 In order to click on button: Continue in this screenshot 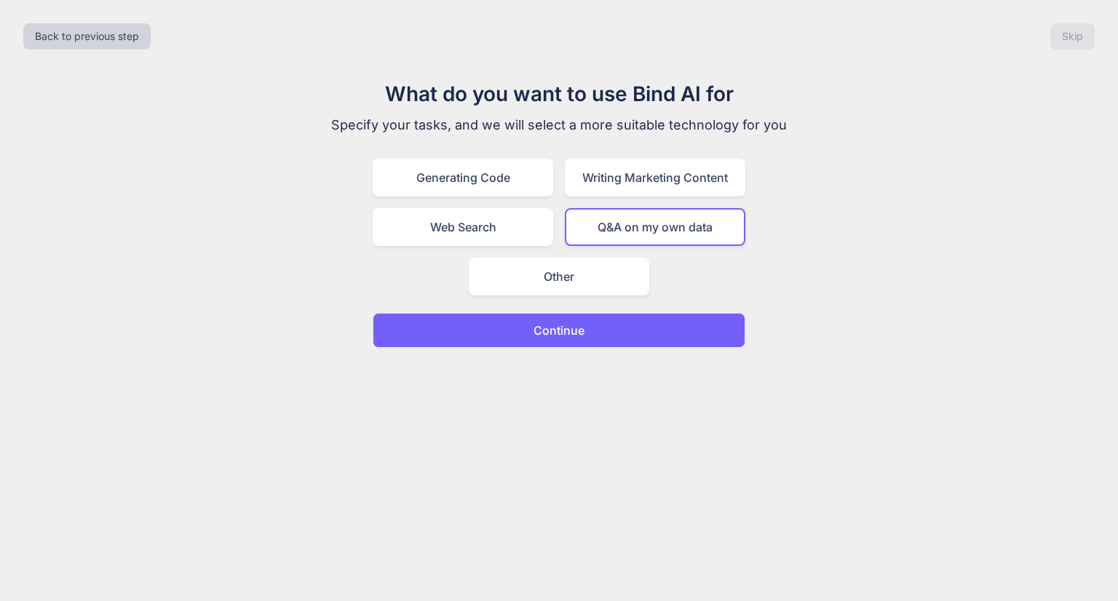, I will do `click(559, 330)`.